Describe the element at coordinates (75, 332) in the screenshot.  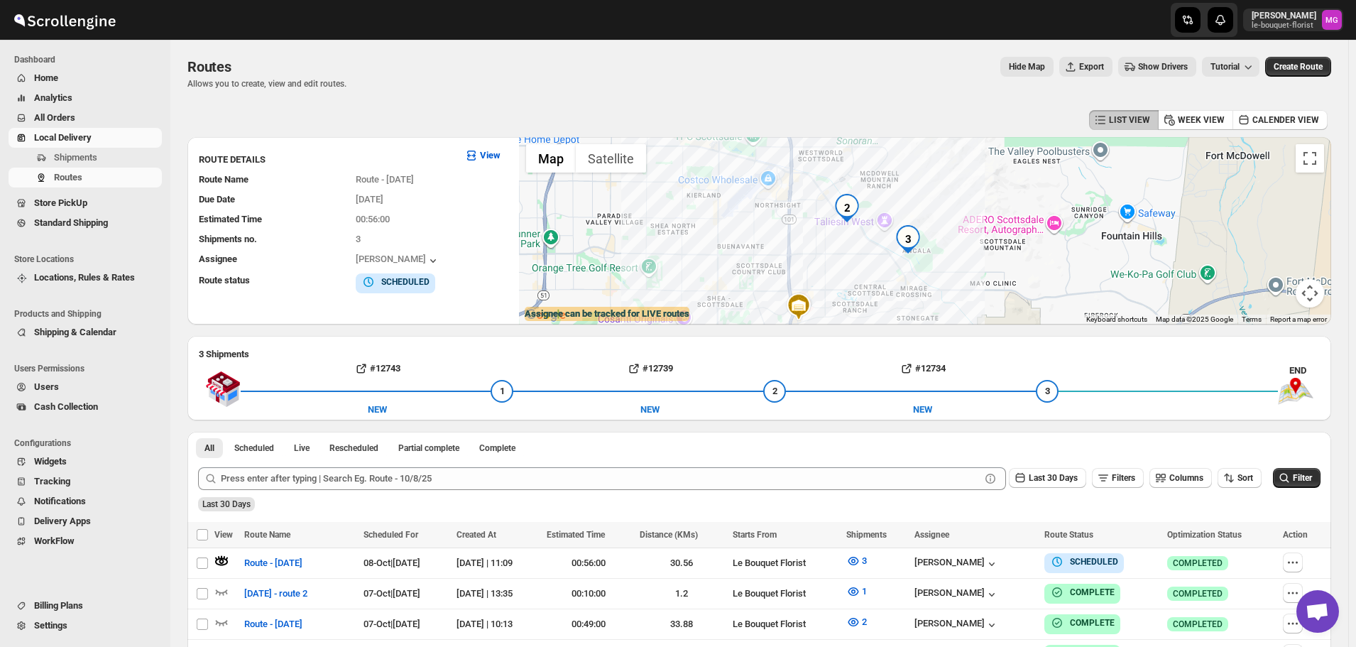
I see `span: Shipping & Calendar` at that location.